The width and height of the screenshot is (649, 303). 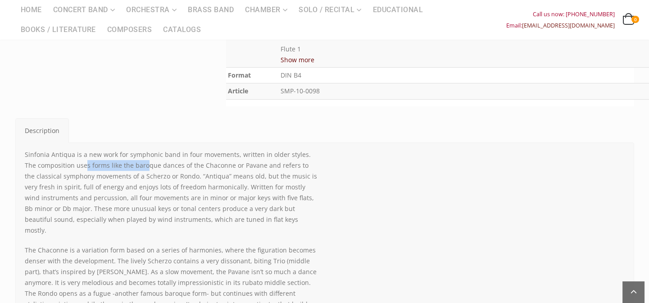 I want to click on p: Sinfonia Antiqua is a new work for symphonic band in four movements, written in older styles. The..., so click(x=171, y=192).